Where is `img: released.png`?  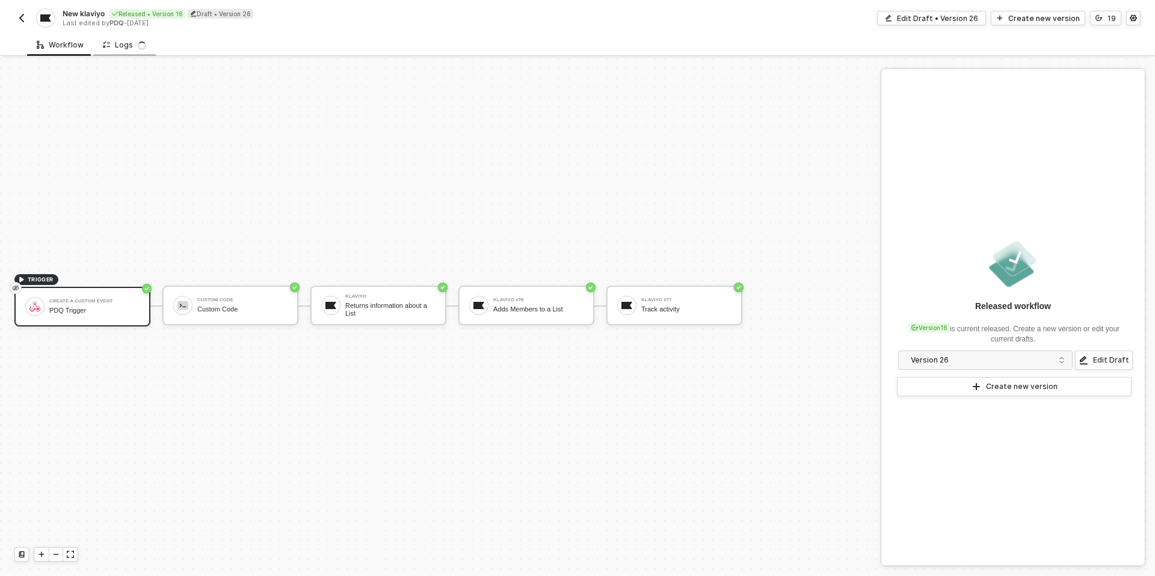 img: released.png is located at coordinates (1013, 264).